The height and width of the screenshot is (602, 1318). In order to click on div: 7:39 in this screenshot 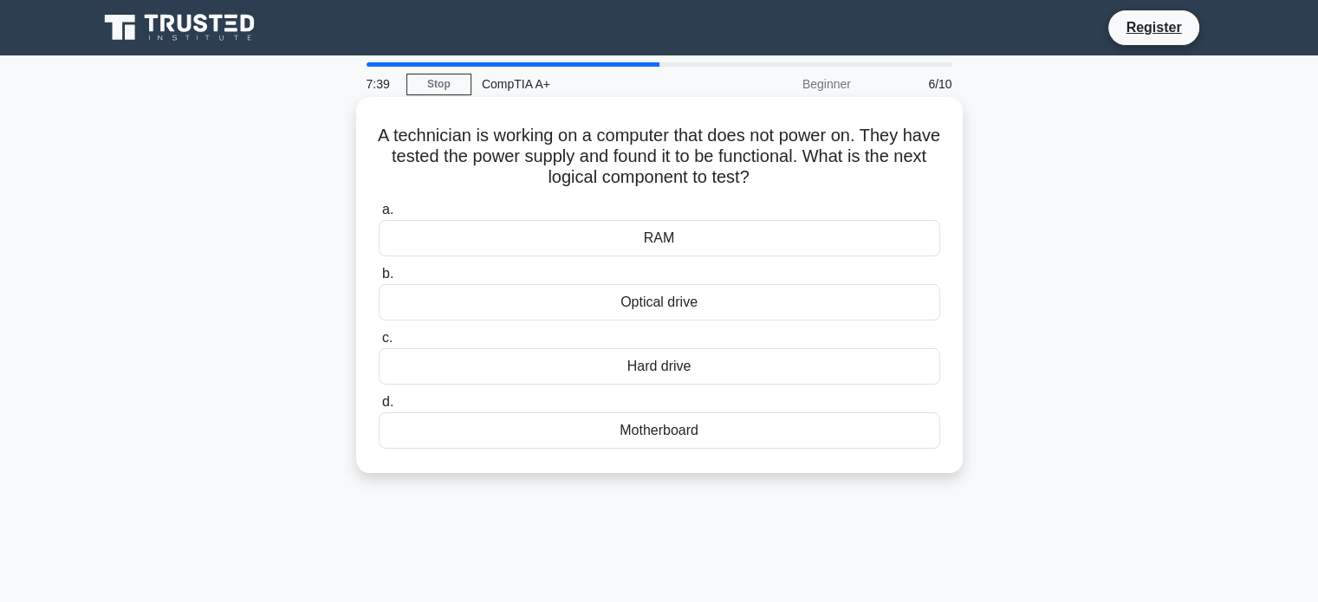, I will do `click(381, 84)`.